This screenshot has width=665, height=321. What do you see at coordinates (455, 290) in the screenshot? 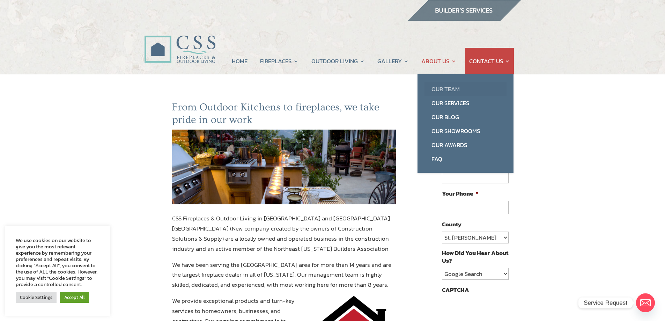
I see `label: CAPTCHA` at bounding box center [455, 290].